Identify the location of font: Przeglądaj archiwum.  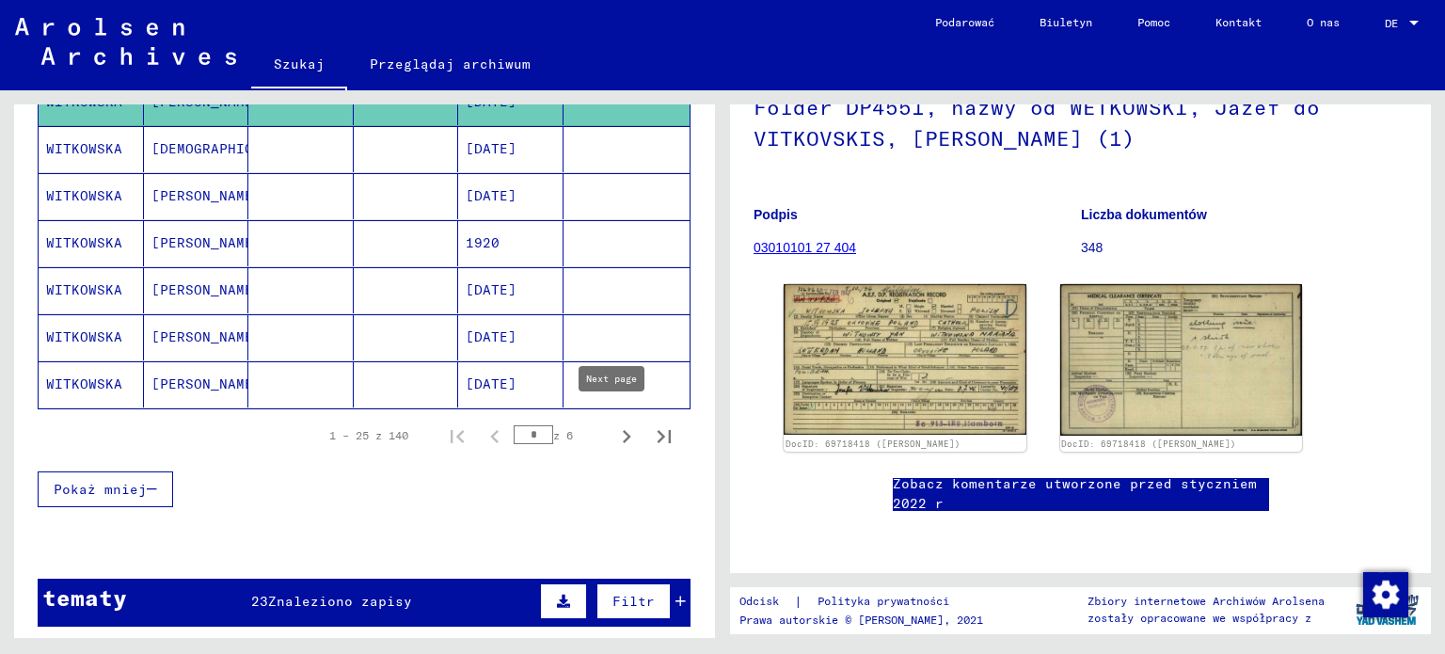
(450, 64).